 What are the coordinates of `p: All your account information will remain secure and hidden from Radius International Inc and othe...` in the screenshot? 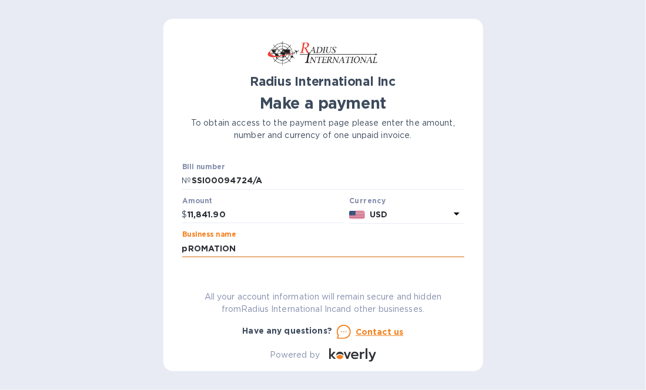 It's located at (323, 303).